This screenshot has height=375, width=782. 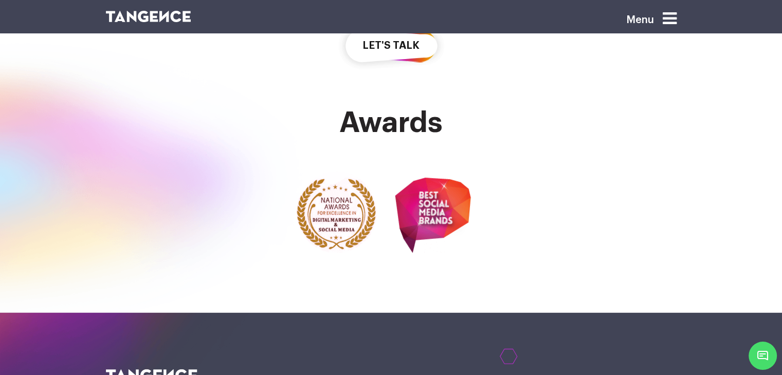 I want to click on button: let's talk, so click(x=391, y=46).